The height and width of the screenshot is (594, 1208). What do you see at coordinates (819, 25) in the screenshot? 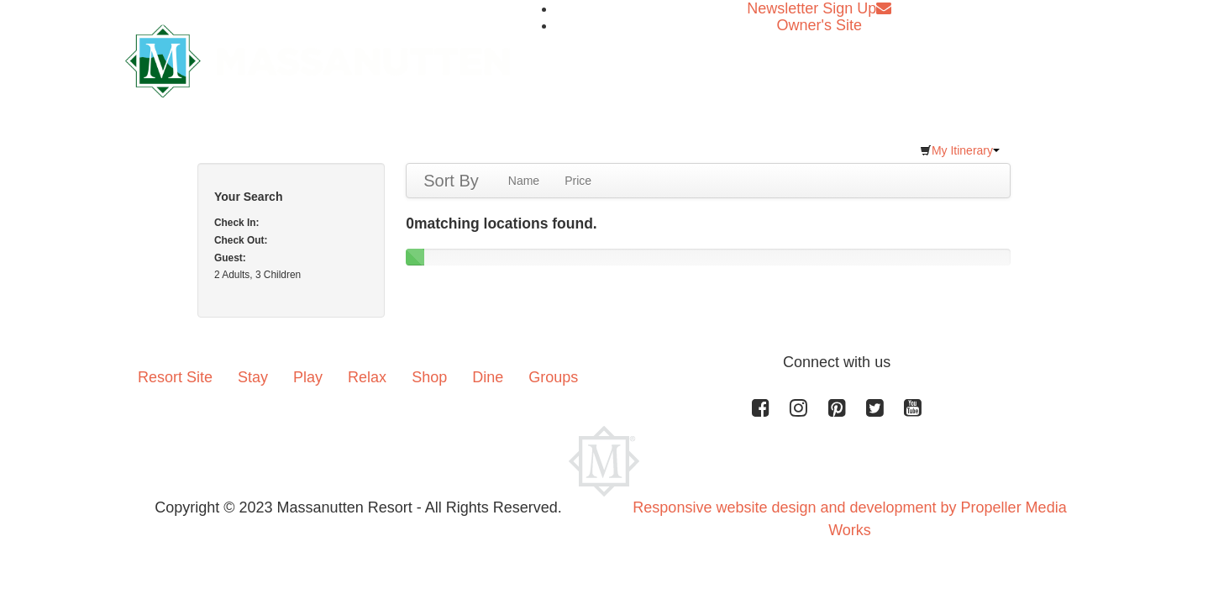
I see `span: Owner's Site` at bounding box center [819, 25].